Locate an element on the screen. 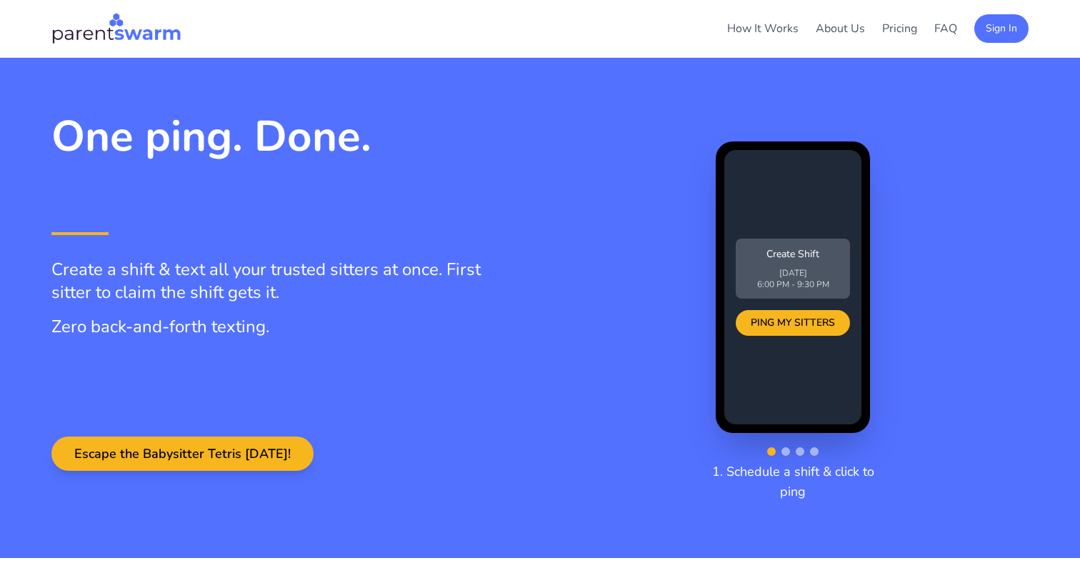 The width and height of the screenshot is (1080, 588). img: Parentswarm Logo is located at coordinates (116, 29).